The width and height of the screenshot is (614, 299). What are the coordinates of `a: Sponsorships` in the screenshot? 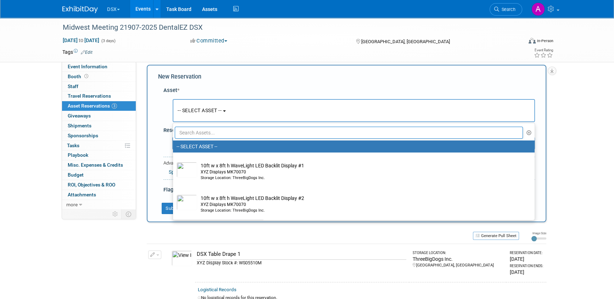 It's located at (99, 136).